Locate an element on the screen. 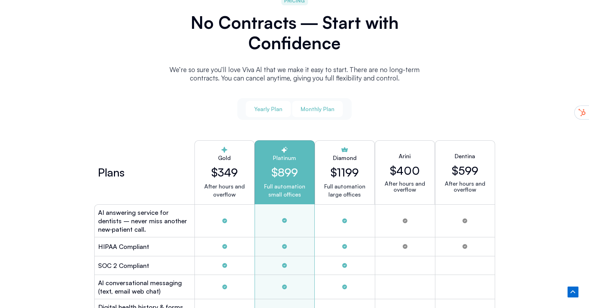 The width and height of the screenshot is (589, 308). h2: $899 is located at coordinates (284, 172).